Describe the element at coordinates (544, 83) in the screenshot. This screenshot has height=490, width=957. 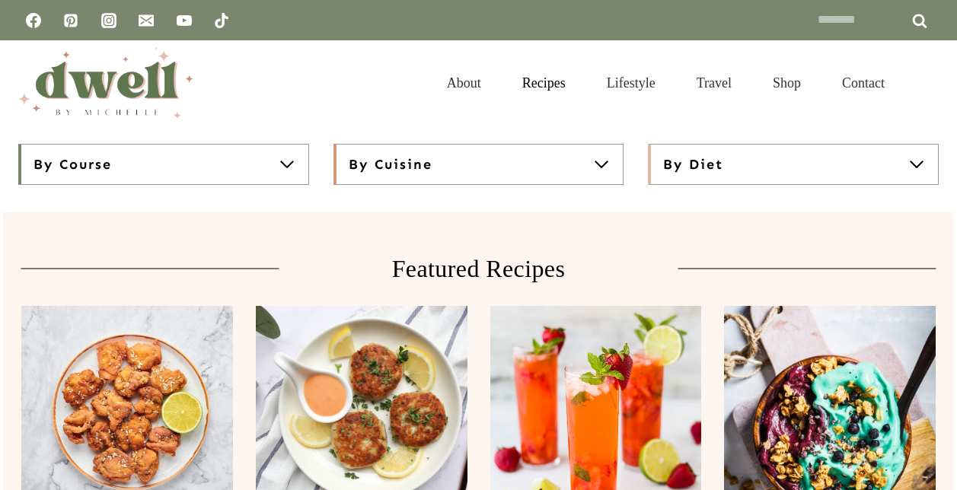
I see `a: Recipes` at that location.